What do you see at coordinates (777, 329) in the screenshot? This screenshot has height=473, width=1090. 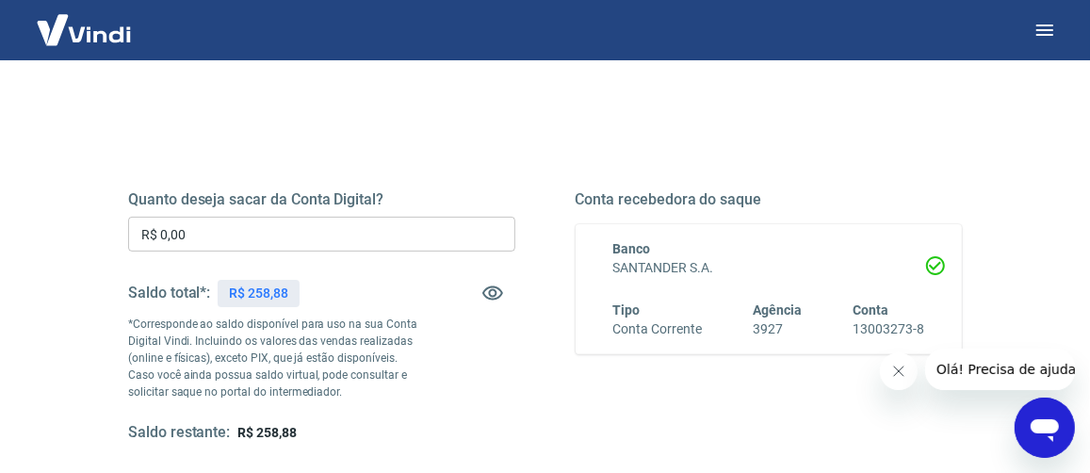 I see `h6: 3927` at bounding box center [777, 329].